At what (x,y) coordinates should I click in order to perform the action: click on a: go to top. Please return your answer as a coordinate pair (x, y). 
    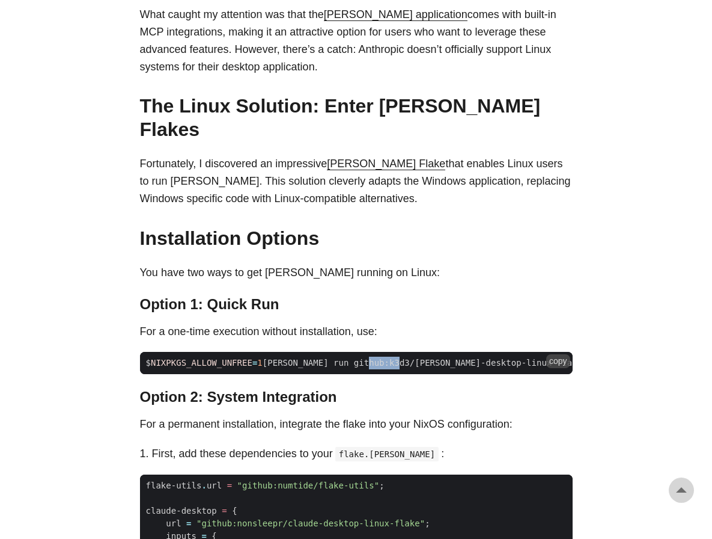
    Looking at the image, I should click on (682, 490).